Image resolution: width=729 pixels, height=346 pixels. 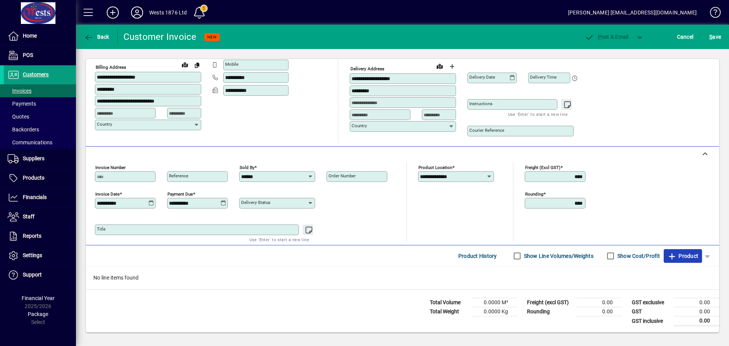 I want to click on span: Quotes, so click(x=18, y=117).